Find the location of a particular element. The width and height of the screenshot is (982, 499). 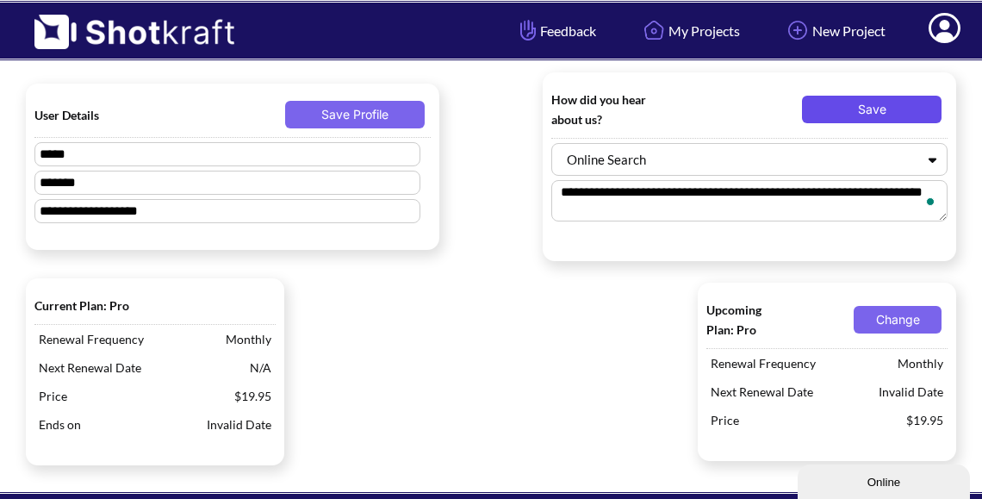

span: User Details is located at coordinates (96, 115).